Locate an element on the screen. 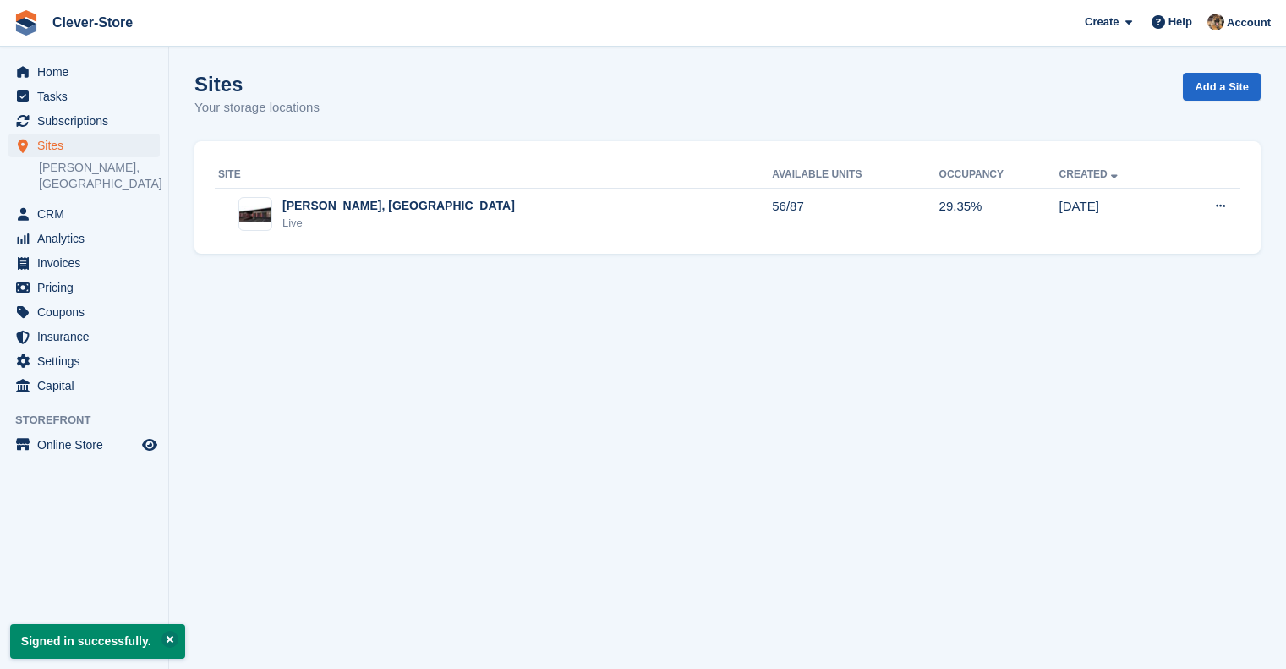 Image resolution: width=1286 pixels, height=669 pixels. span: Home is located at coordinates (88, 72).